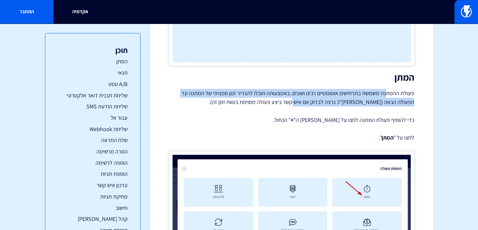 This screenshot has width=478, height=230. I want to click on a: עבור אל, so click(93, 118).